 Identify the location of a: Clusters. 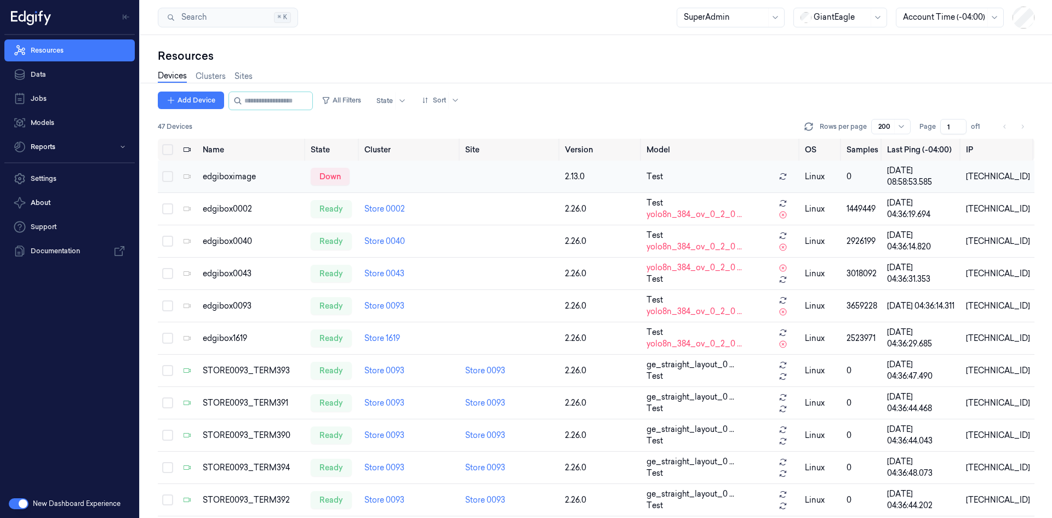
(210, 76).